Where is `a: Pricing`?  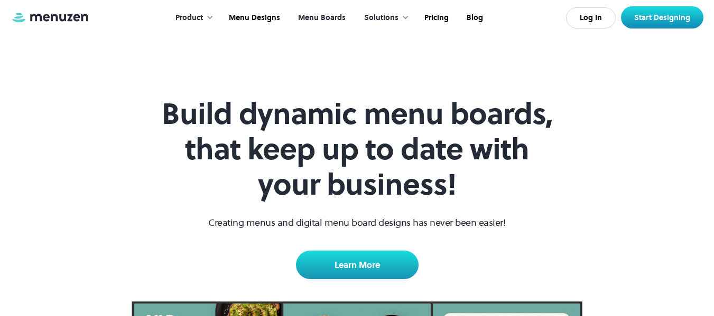 a: Pricing is located at coordinates (435, 18).